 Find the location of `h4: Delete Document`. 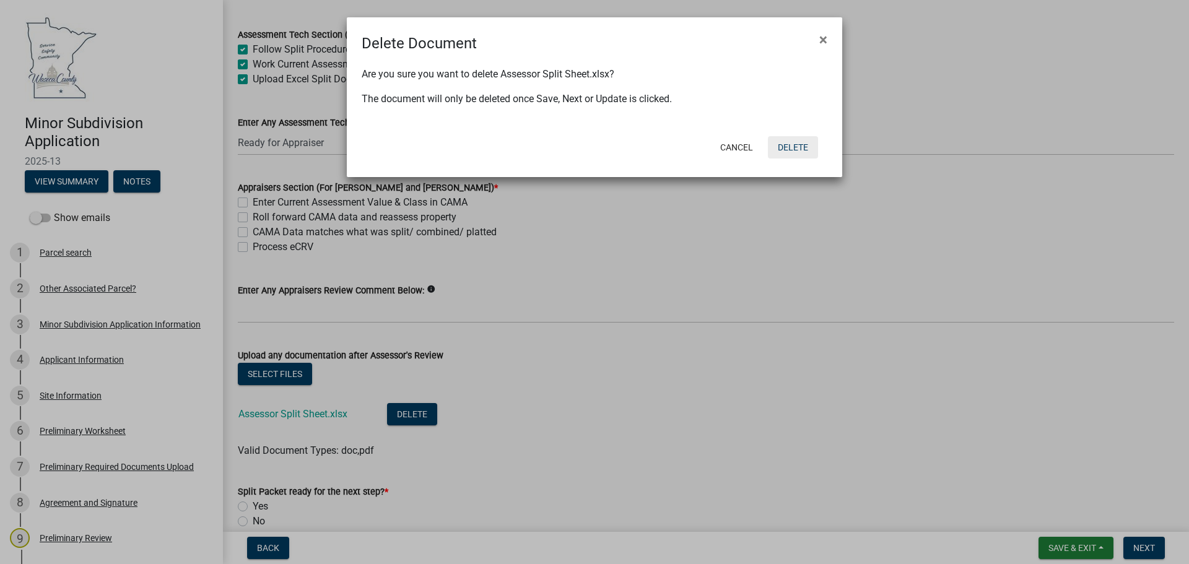

h4: Delete Document is located at coordinates (419, 43).